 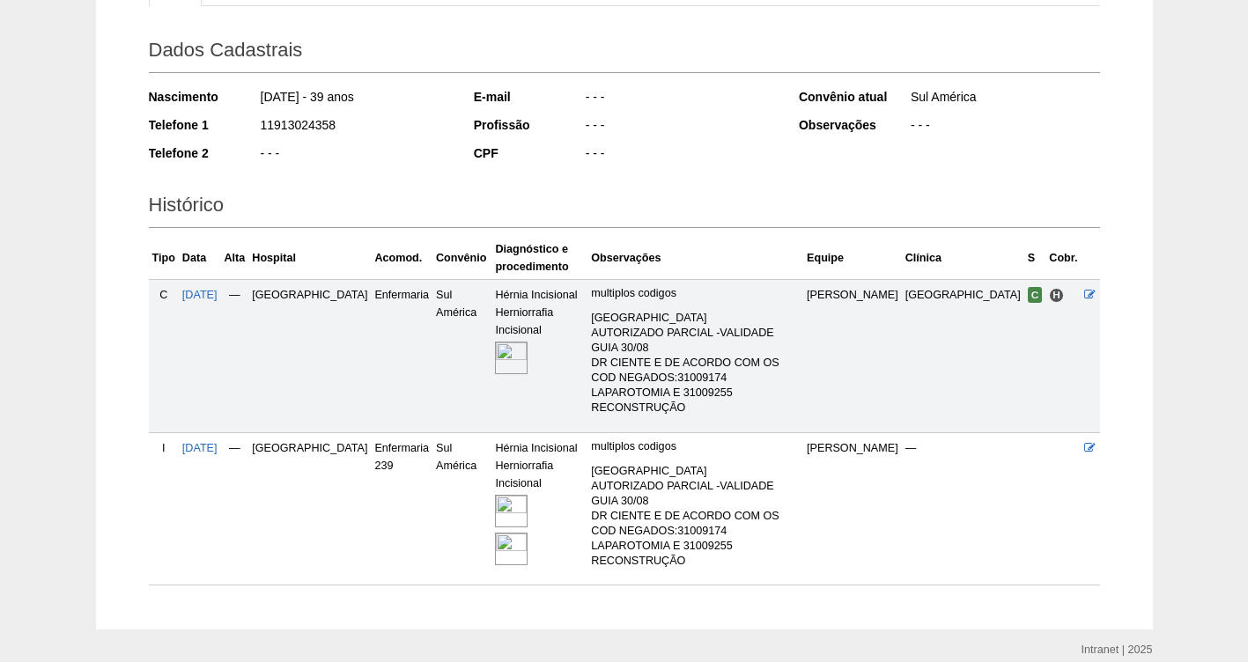 What do you see at coordinates (164, 448) in the screenshot?
I see `div: I` at bounding box center [164, 448].